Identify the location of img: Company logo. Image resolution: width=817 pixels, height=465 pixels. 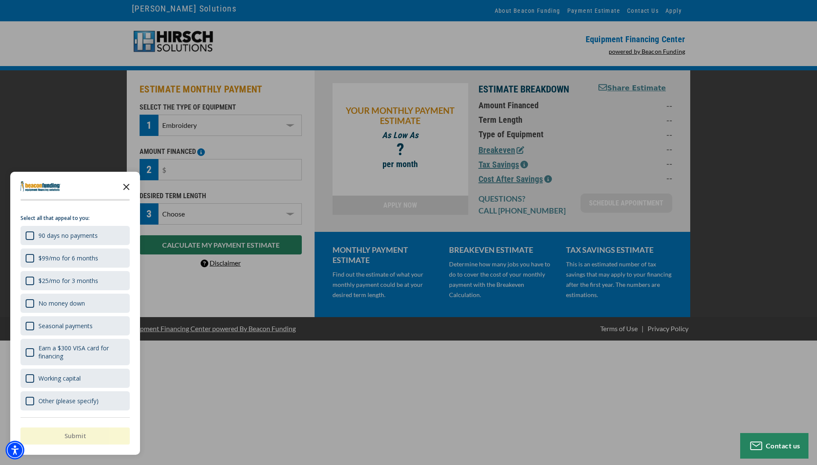
(41, 186).